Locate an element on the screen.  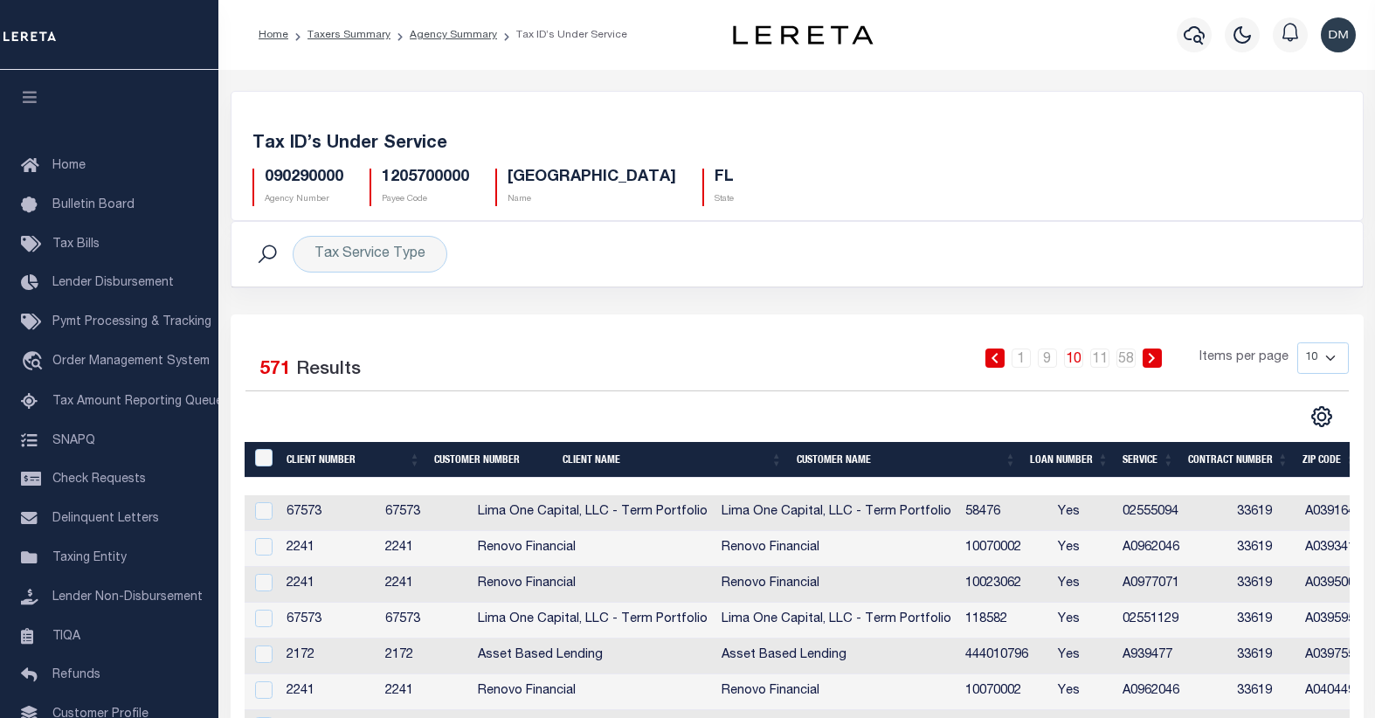
label: Results is located at coordinates (329, 370).